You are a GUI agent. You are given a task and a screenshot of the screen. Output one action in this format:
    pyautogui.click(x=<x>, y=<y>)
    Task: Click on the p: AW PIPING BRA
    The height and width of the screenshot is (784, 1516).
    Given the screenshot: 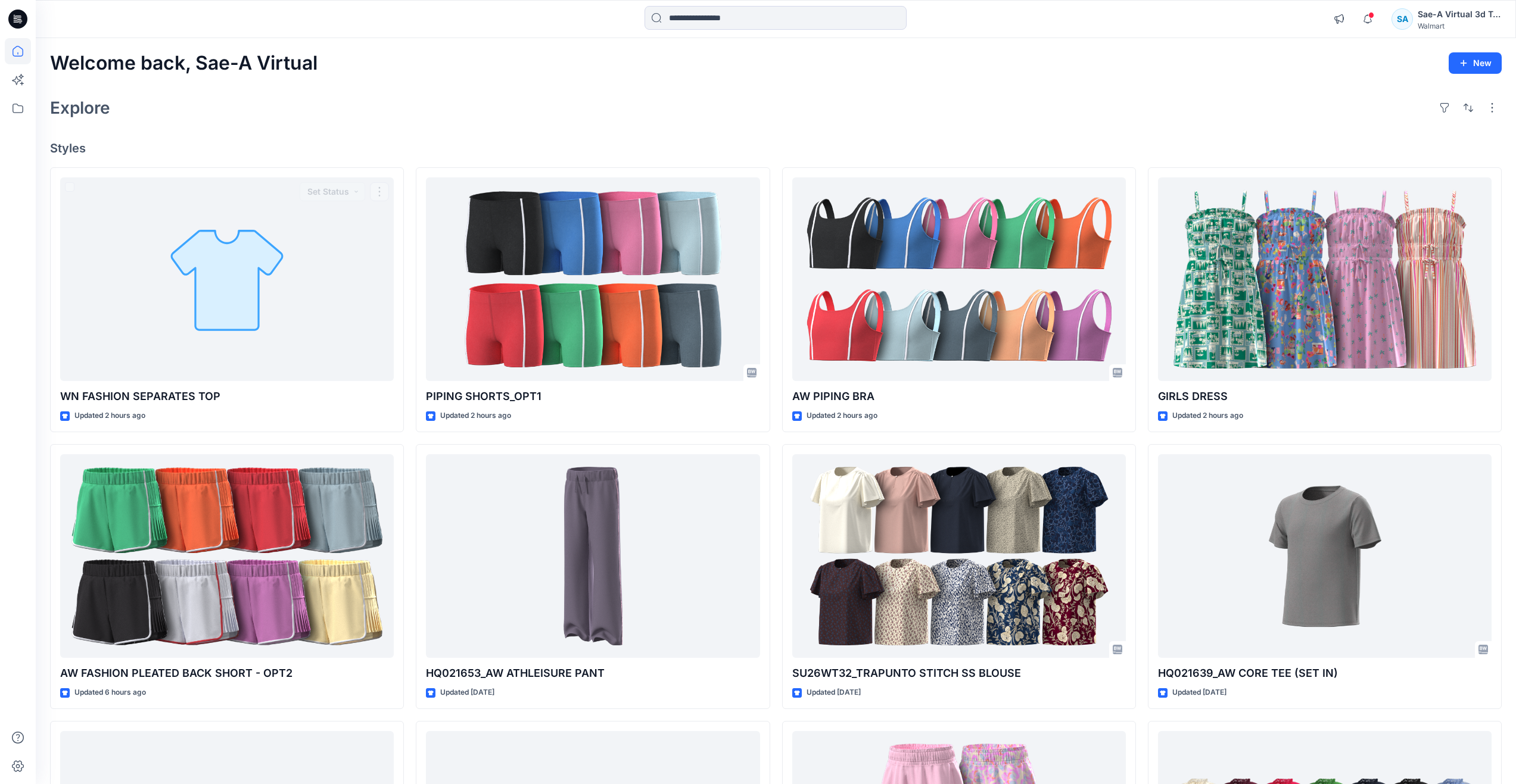 What is the action you would take?
    pyautogui.click(x=959, y=396)
    